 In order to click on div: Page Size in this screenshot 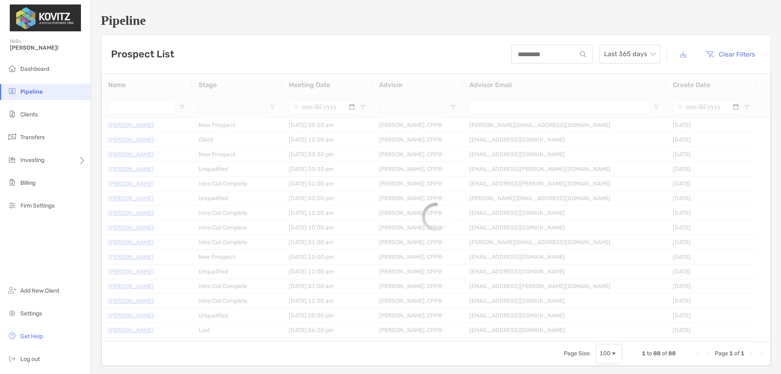, I will do `click(609, 354)`.